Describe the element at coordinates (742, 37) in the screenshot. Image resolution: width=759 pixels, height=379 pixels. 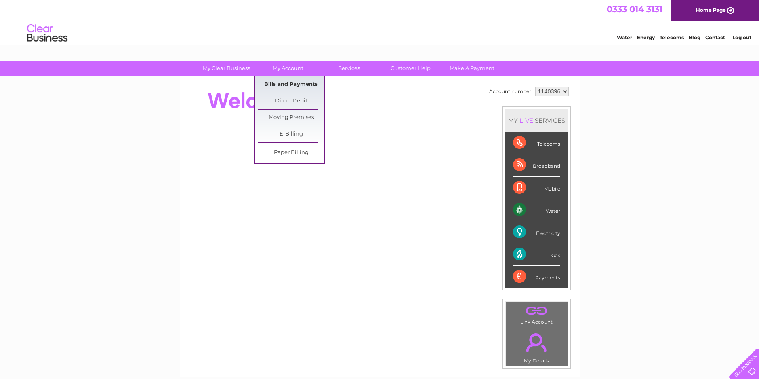
I see `a: Log out` at that location.